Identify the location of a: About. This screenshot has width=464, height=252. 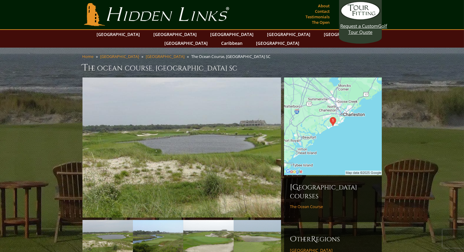
(324, 6).